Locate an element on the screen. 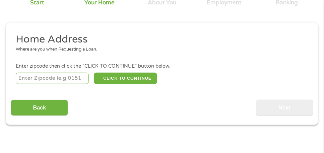 This screenshot has height=153, width=324. input: Back is located at coordinates (39, 108).